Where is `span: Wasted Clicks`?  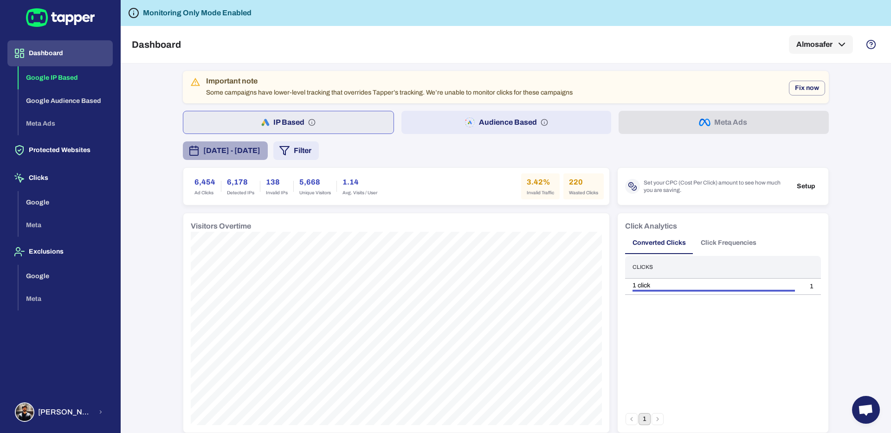 span: Wasted Clicks is located at coordinates (583, 193).